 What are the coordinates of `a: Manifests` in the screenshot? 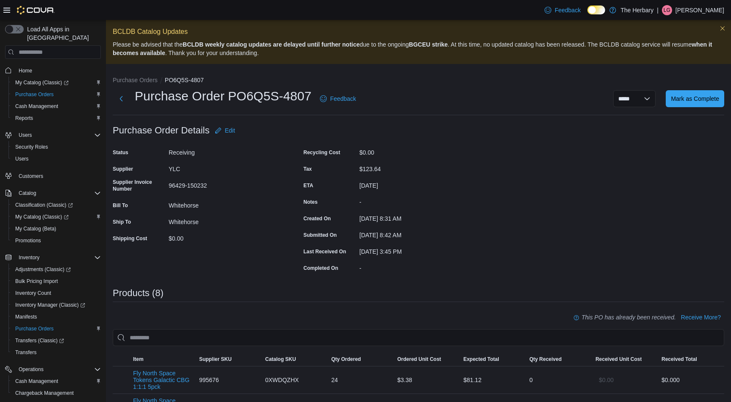 It's located at (26, 317).